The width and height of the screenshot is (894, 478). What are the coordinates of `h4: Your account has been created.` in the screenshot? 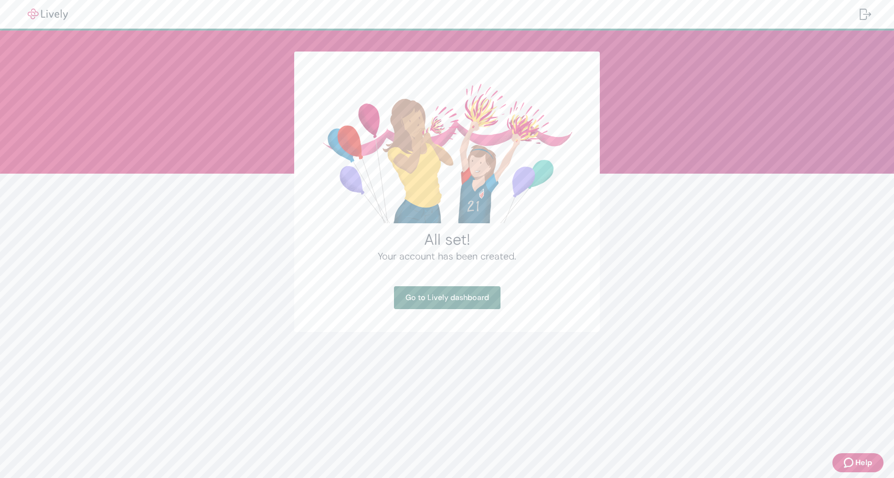 It's located at (447, 256).